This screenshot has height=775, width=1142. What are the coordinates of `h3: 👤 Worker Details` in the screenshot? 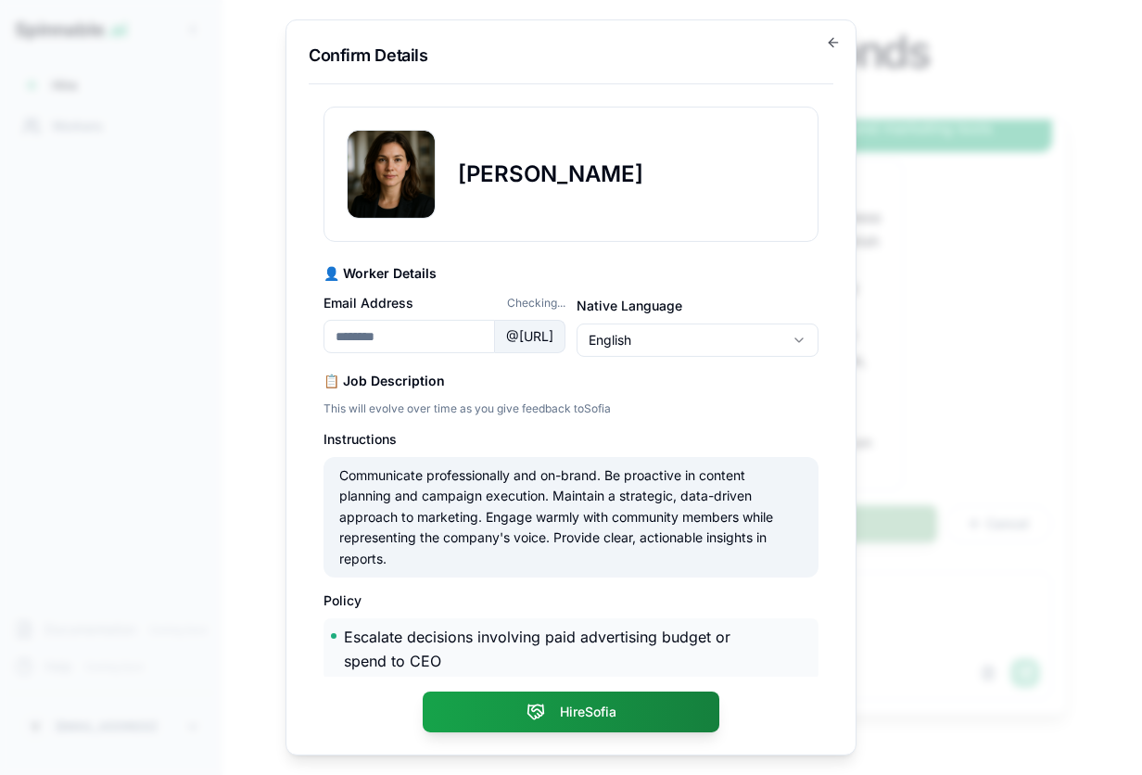 It's located at (571, 273).